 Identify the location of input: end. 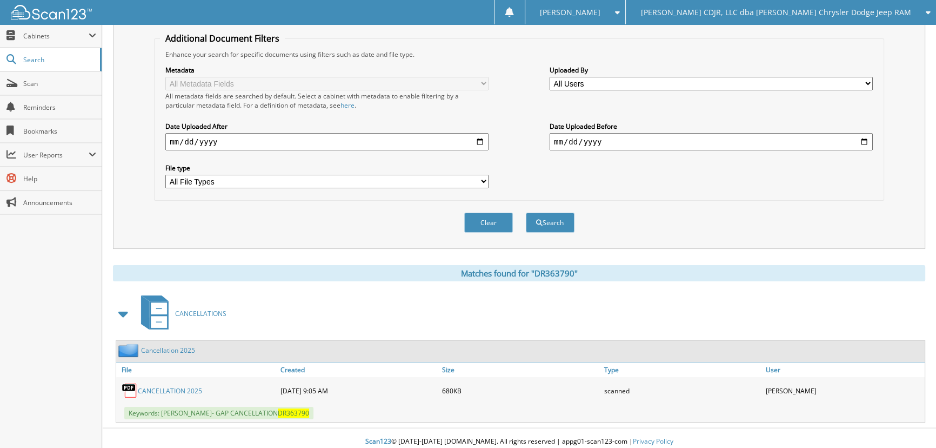
(711, 142).